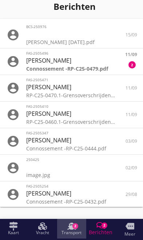 This screenshot has height=240, width=143. I want to click on span: 15/09, so click(132, 35).